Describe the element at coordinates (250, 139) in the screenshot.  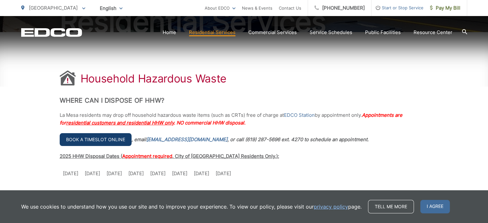
I see `em: , email , or call (619) 287-5696 ext. 4270 to schedule an appointment.` at that location.